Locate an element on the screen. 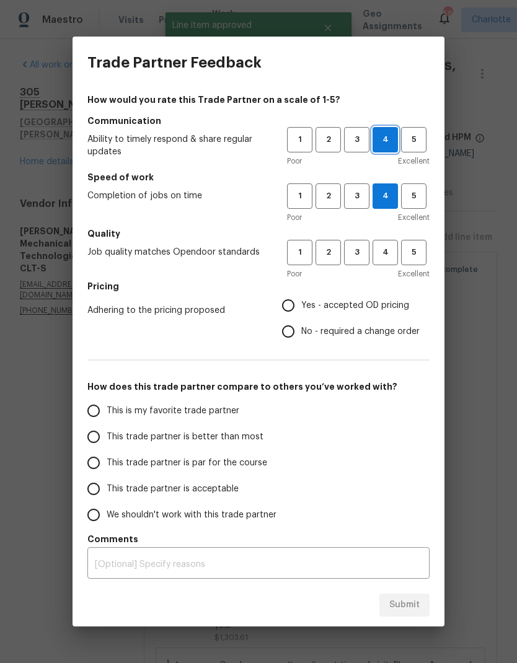  span: This trade partner is better than most is located at coordinates (185, 437).